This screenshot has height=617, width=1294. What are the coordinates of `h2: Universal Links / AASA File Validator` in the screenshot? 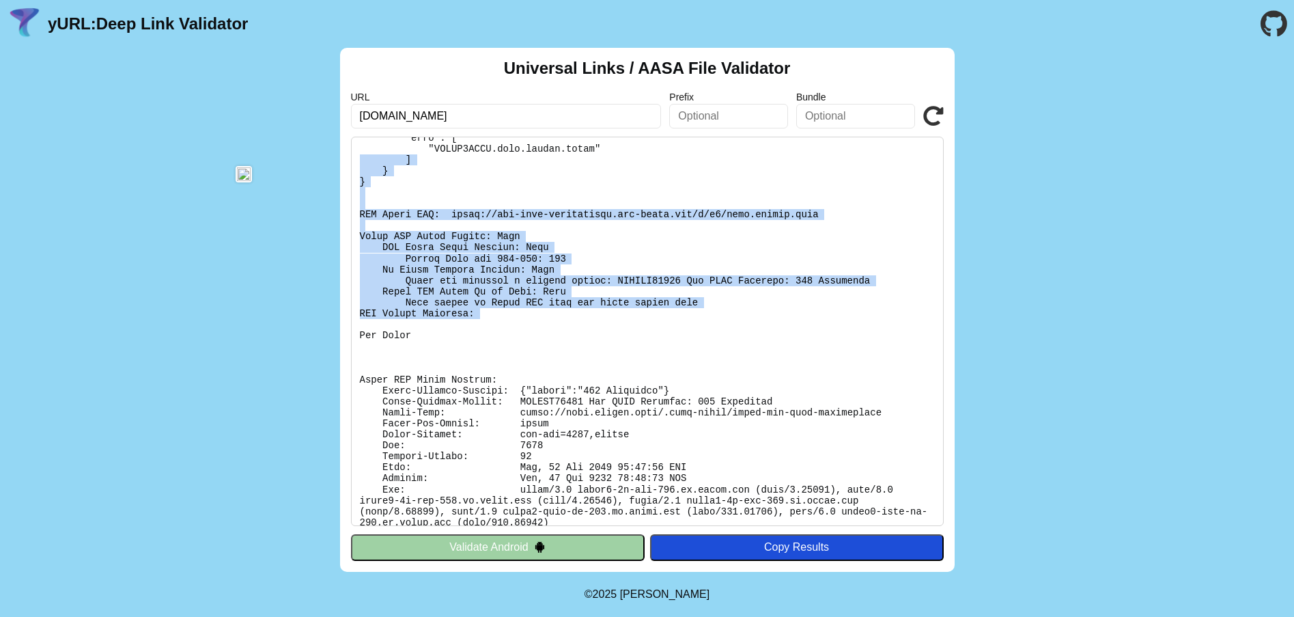 It's located at (647, 68).